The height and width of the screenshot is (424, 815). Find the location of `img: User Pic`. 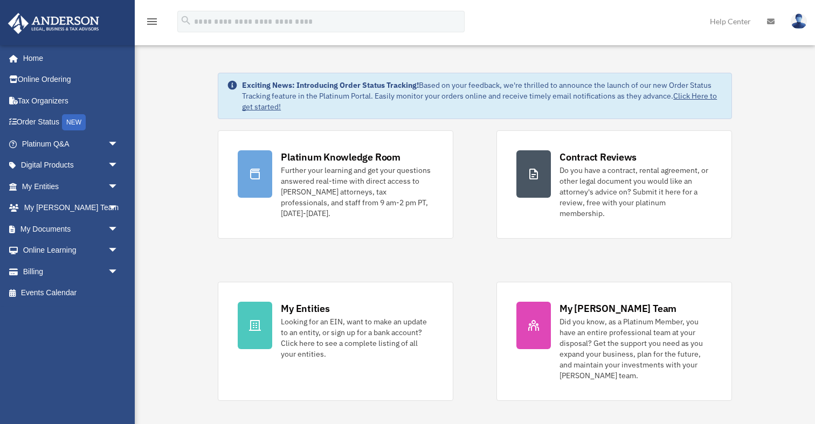

img: User Pic is located at coordinates (799, 21).